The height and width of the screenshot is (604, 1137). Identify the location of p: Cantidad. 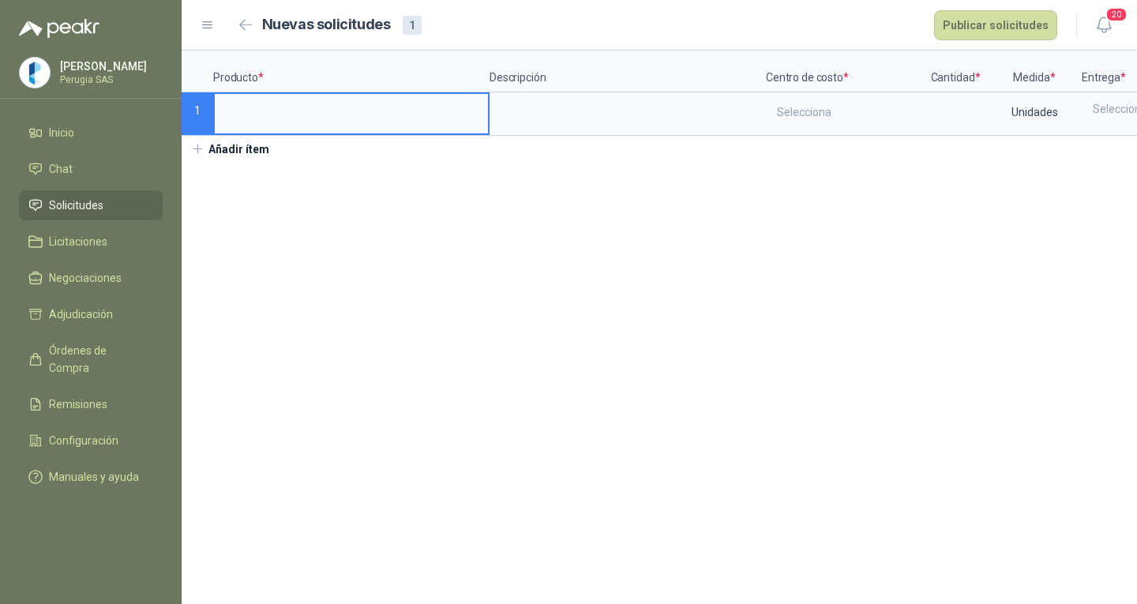
(955, 71).